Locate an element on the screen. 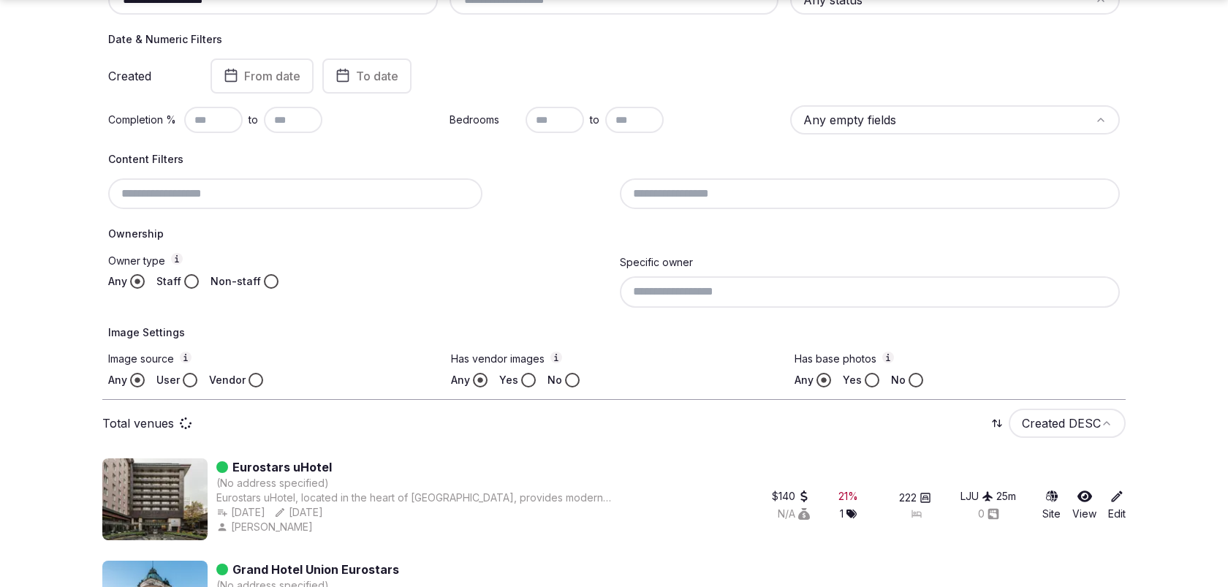 This screenshot has height=587, width=1228. label: Has vendor images is located at coordinates (613, 359).